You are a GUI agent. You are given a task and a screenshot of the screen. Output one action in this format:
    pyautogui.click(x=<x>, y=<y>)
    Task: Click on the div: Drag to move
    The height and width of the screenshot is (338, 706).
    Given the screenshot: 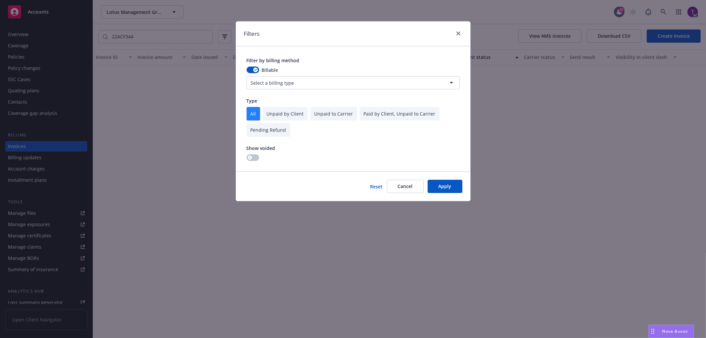 What is the action you would take?
    pyautogui.click(x=653, y=331)
    